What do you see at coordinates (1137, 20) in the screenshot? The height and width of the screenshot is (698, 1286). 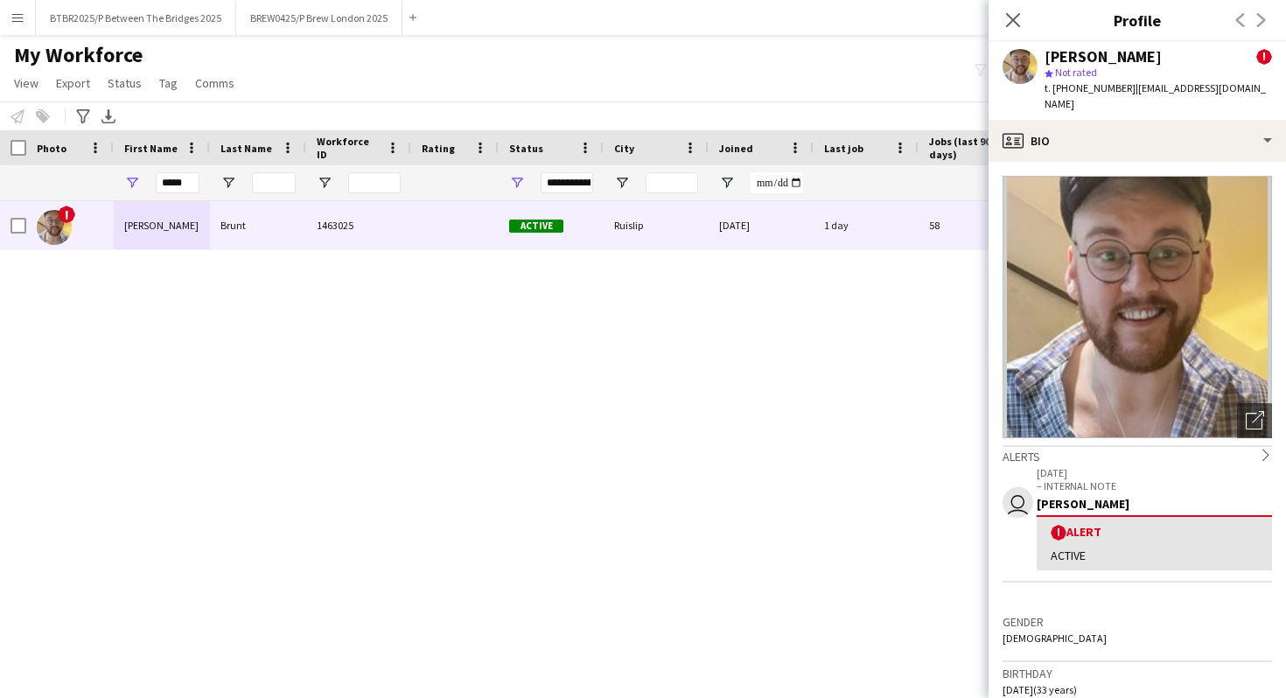 I see `h3: Profile` at bounding box center [1137, 20].